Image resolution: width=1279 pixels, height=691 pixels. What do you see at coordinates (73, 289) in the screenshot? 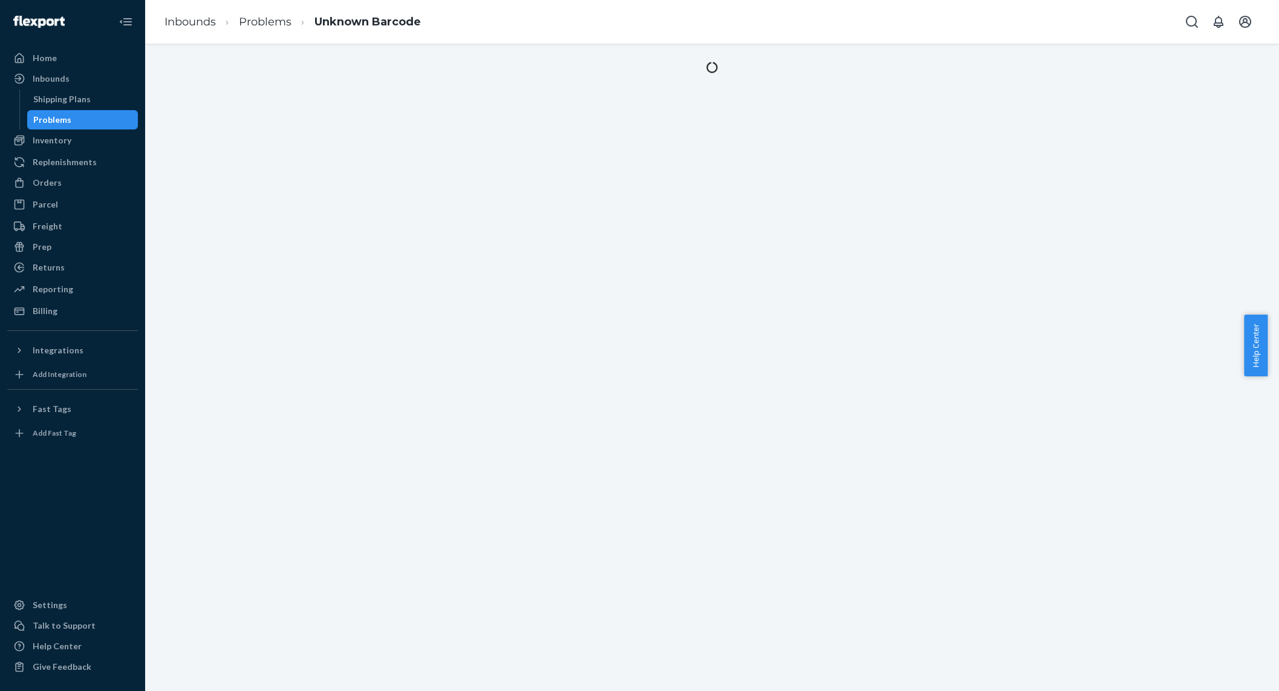
I see `a: Reporting` at bounding box center [73, 289].